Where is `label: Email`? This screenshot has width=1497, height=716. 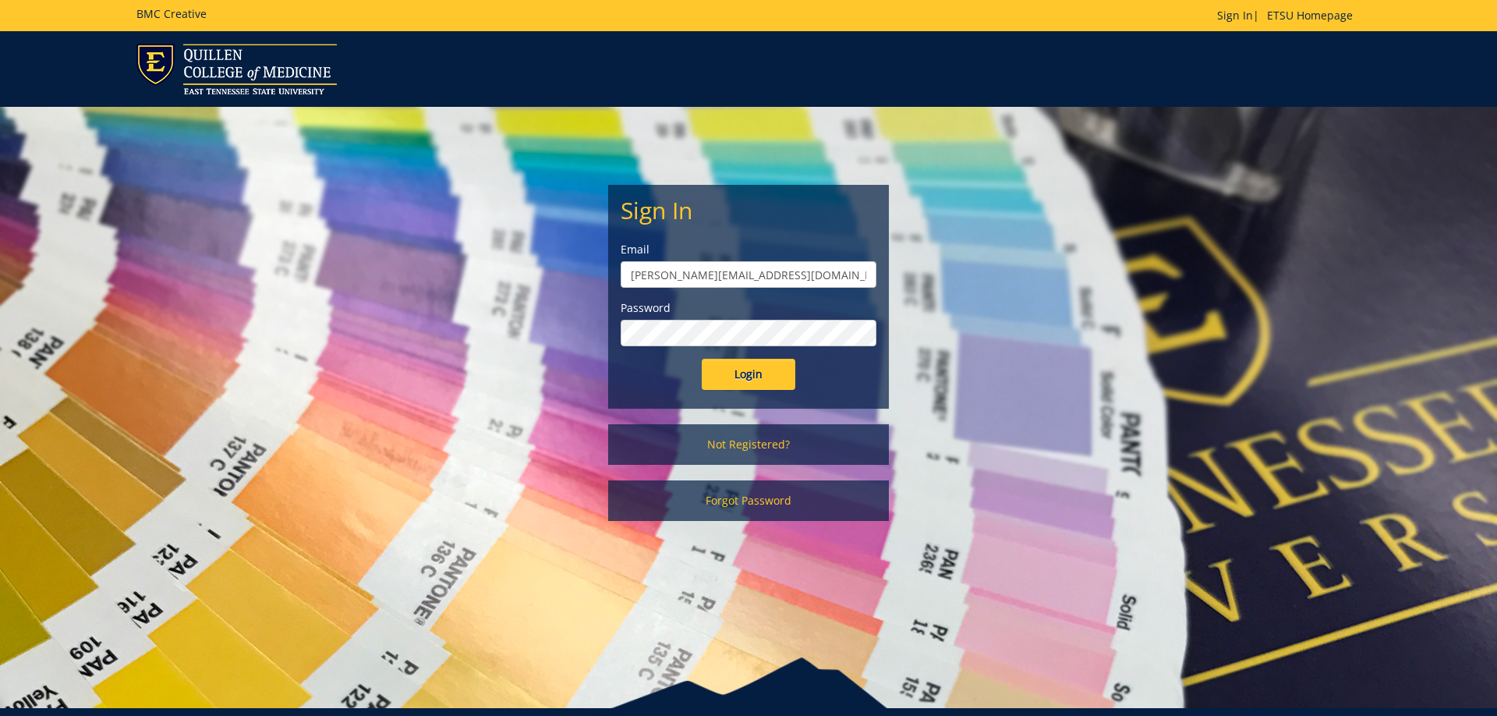 label: Email is located at coordinates (749, 250).